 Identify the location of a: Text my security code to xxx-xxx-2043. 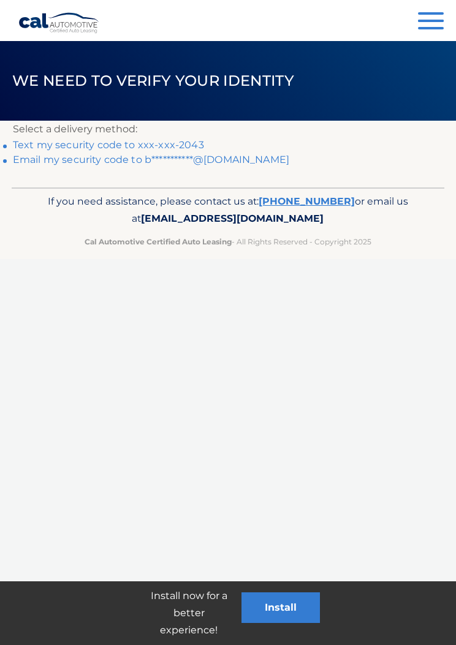
(108, 145).